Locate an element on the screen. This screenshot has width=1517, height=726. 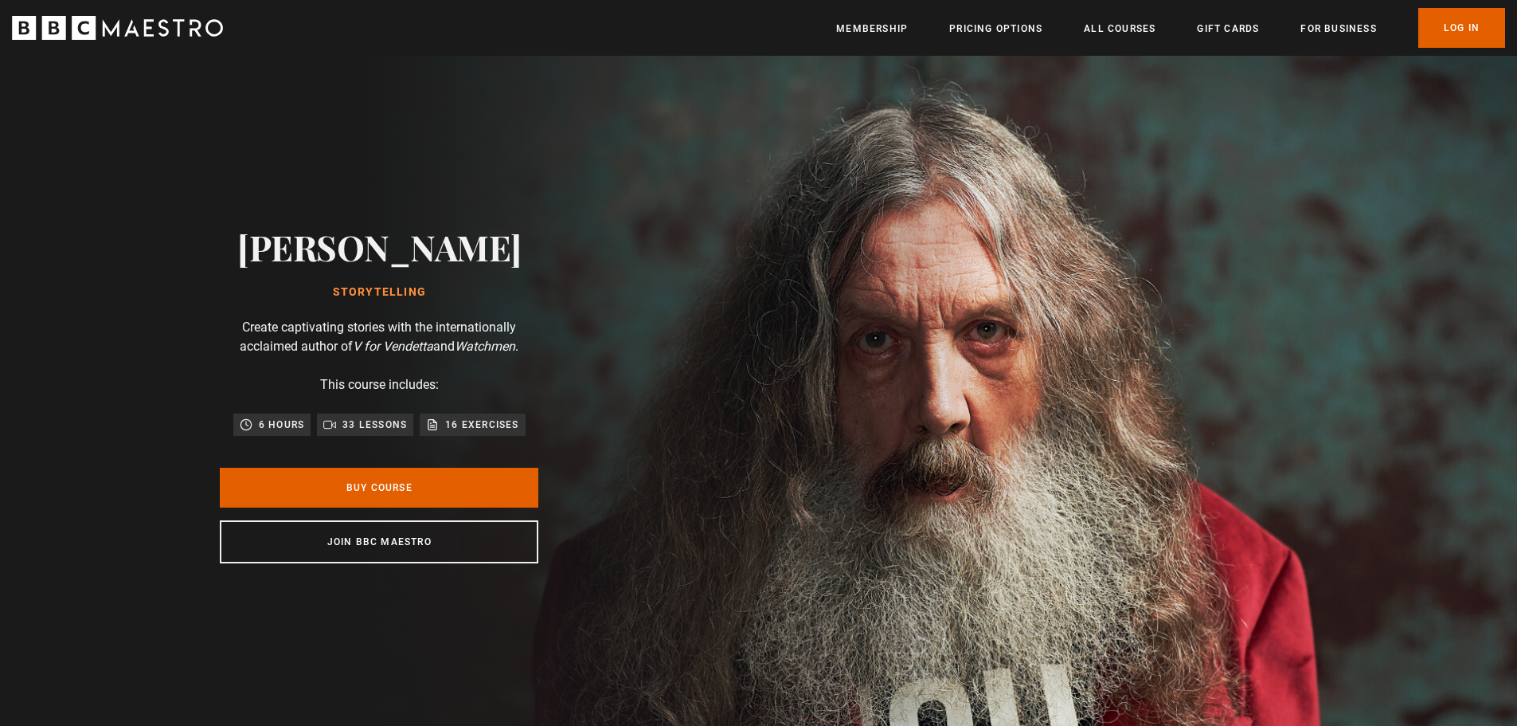
svg: BBC Maestro is located at coordinates (117, 28).